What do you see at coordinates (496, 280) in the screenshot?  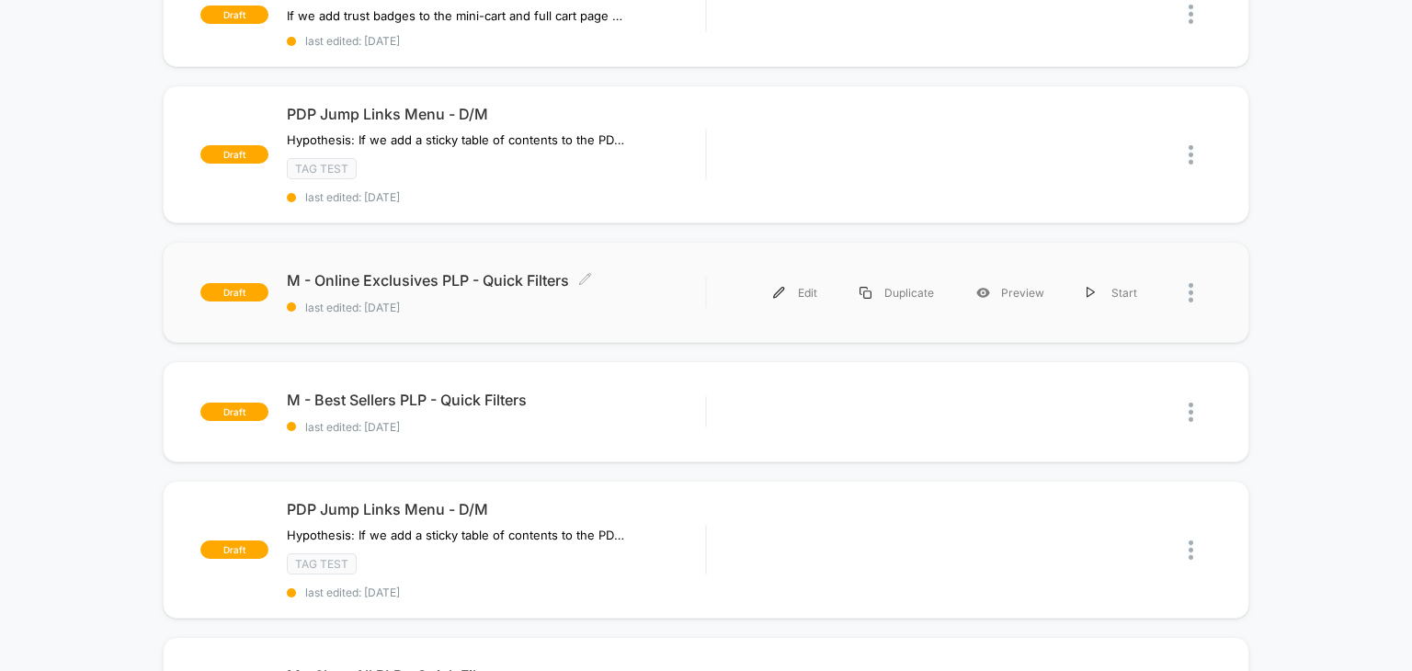 I see `span: M - Online Exclusives PLP - Quick Filters` at bounding box center [496, 280].